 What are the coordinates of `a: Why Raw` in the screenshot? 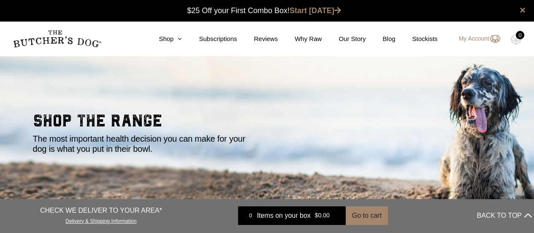 It's located at (300, 39).